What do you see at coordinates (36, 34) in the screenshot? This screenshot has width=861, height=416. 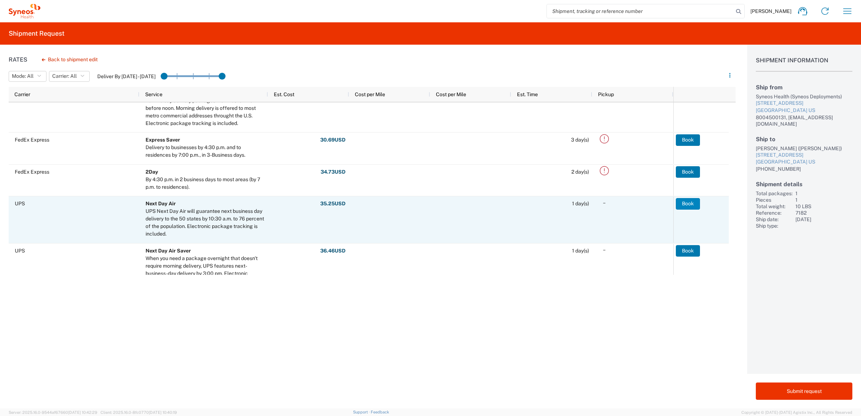 I see `h2: Shipment Request` at bounding box center [36, 34].